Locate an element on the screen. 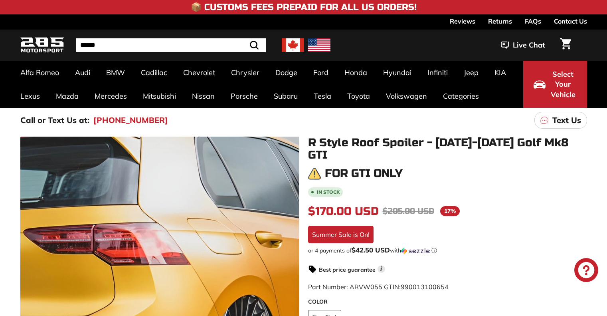 This screenshot has height=316, width=607. a: Ford is located at coordinates (321, 72).